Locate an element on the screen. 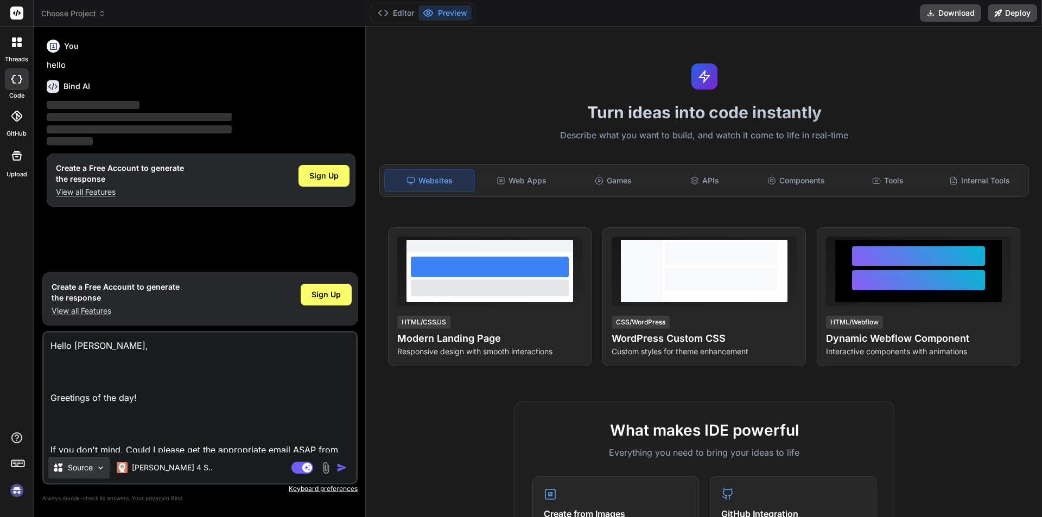 The width and height of the screenshot is (1042, 517). h4: WordPress Custom CSS is located at coordinates (704, 339).